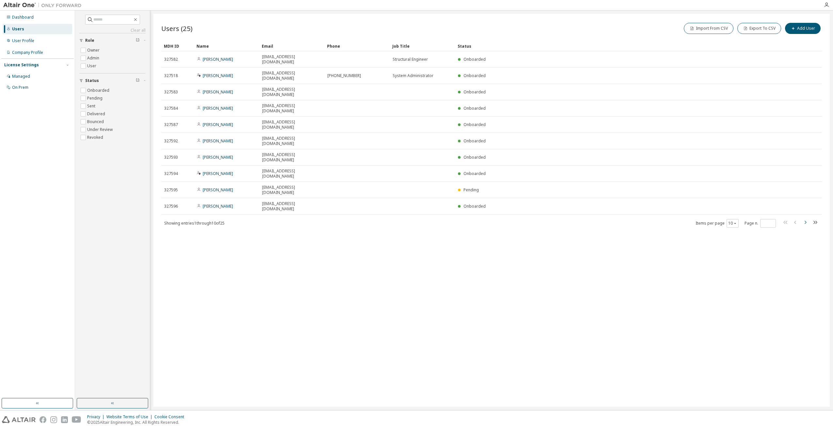  Describe the element at coordinates (20, 88) in the screenshot. I see `div: On Prem` at that location.